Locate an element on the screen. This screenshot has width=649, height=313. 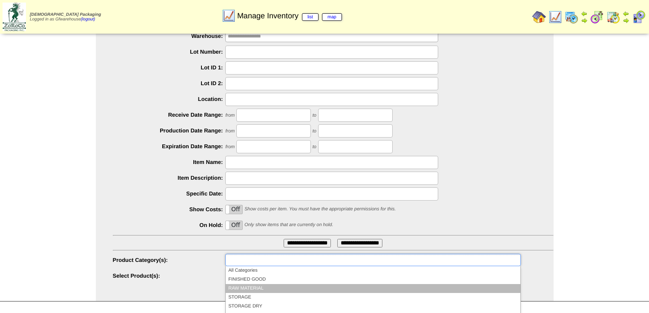
span: Only show items that are currently on hold. is located at coordinates (289, 225).